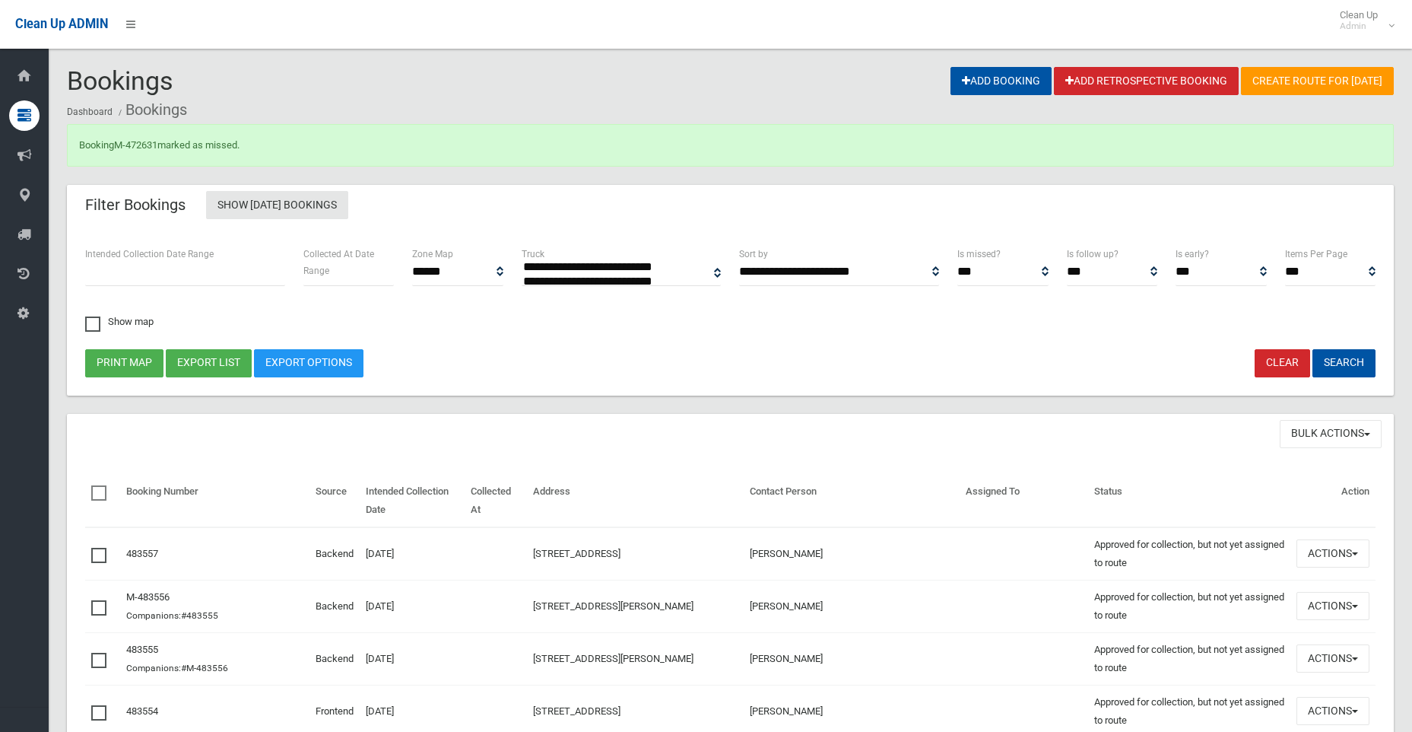 This screenshot has height=732, width=1412. I want to click on th: Contact Person, so click(852, 500).